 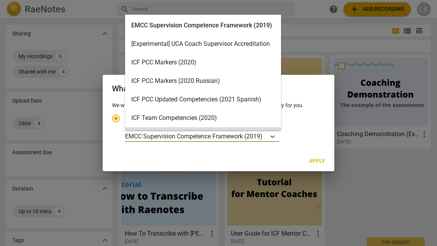 I want to click on h2: What will you be using RaeNotes for?, so click(x=218, y=89).